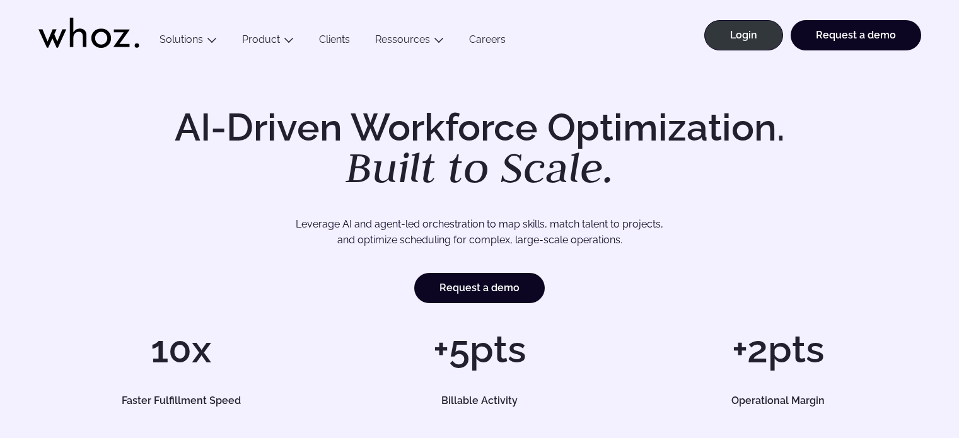  I want to click on h5: Billable Activity, so click(480, 401).